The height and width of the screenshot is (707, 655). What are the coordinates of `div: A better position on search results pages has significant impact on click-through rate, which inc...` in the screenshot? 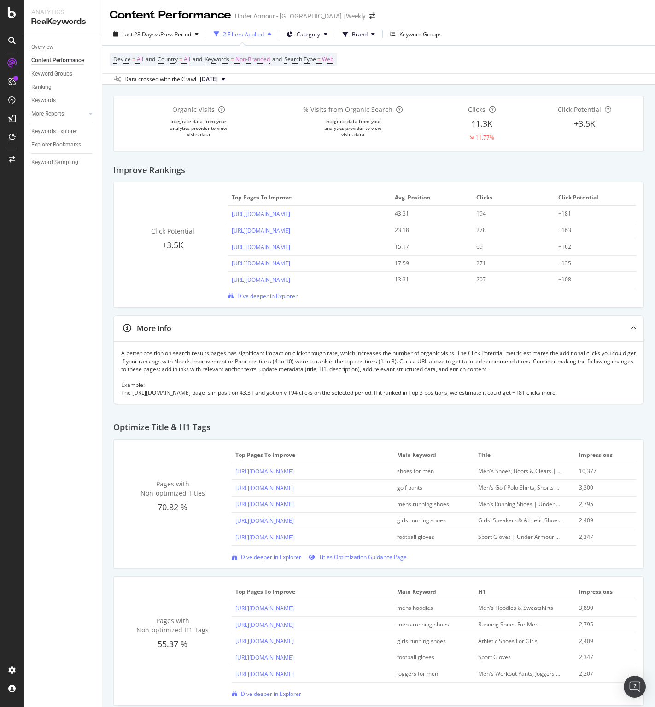 It's located at (379, 373).